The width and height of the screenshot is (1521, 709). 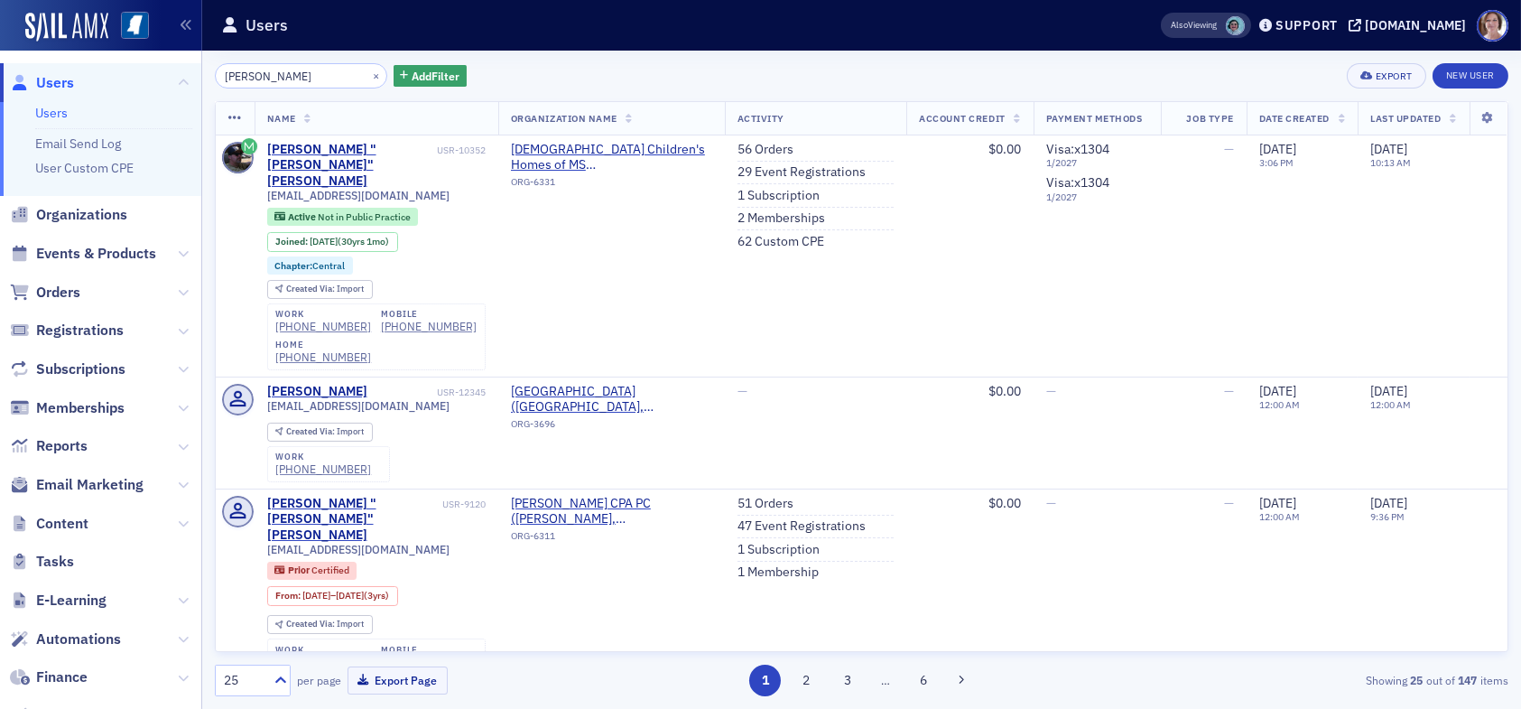 What do you see at coordinates (302, 217) in the screenshot?
I see `span: Active` at bounding box center [302, 217].